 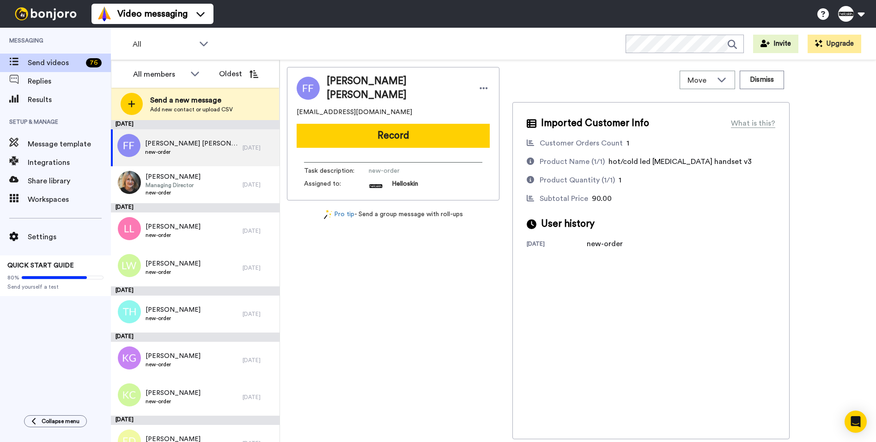 I want to click on img: e0e33554-603b-457b-bab1-c5d4e16e99df-1743977302.jpg, so click(x=376, y=186).